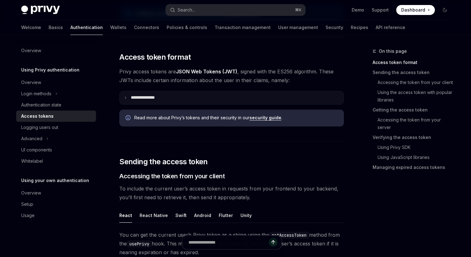  Describe the element at coordinates (246, 215) in the screenshot. I see `button: Unity` at that location.